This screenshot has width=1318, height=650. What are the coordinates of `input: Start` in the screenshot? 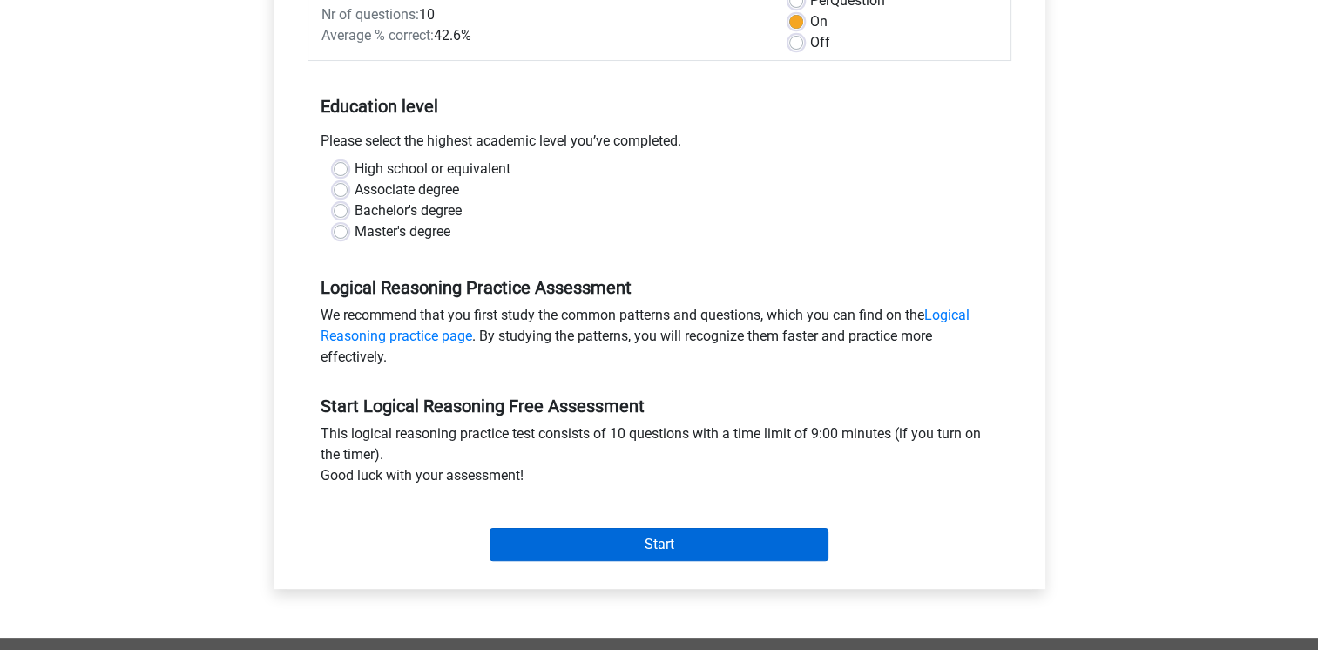 It's located at (659, 545).